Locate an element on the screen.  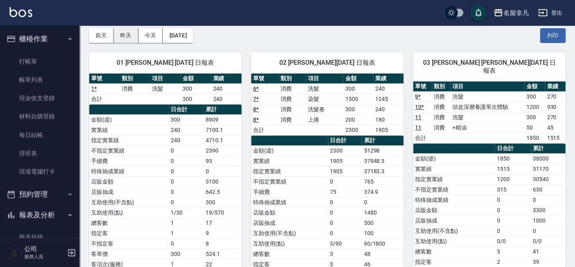
a: 帳單列表 is located at coordinates (40, 80).